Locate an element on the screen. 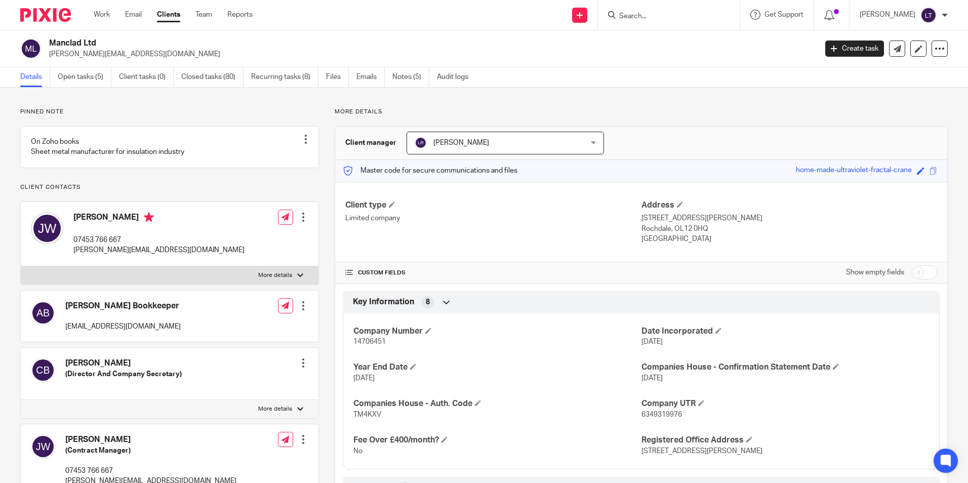 The image size is (968, 483). label: Show empty fields is located at coordinates (875, 272).